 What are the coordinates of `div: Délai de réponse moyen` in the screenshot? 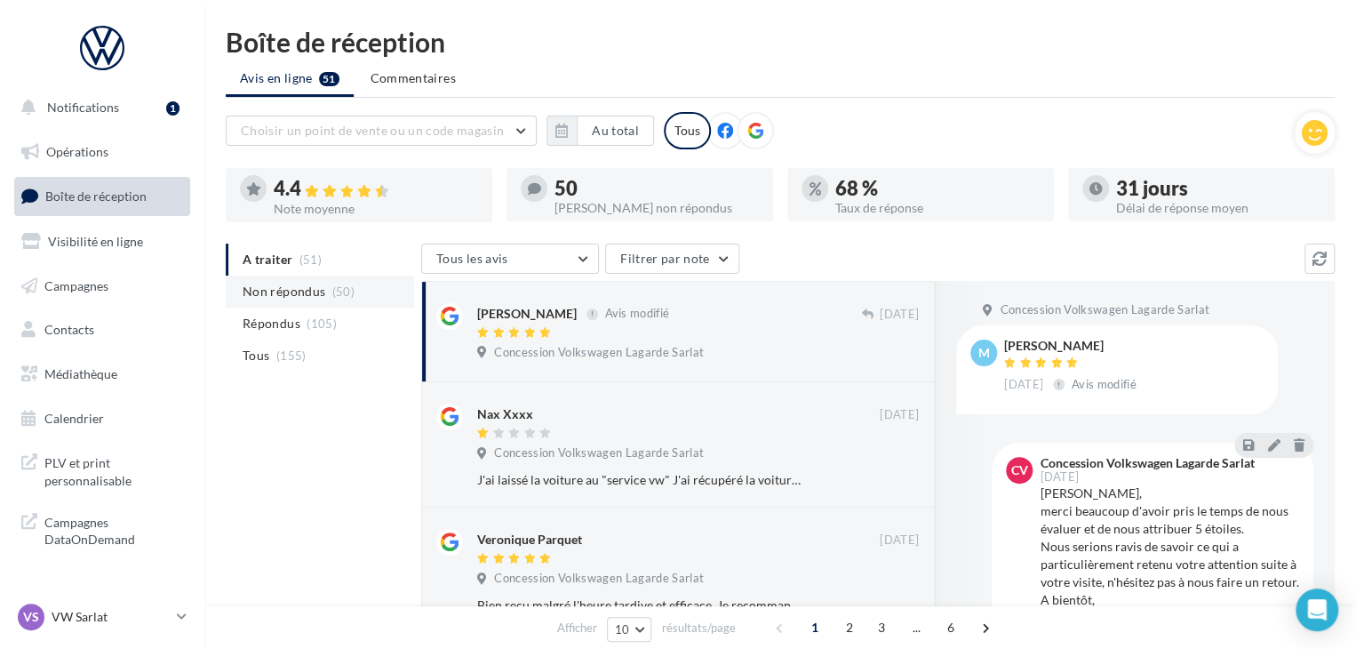 It's located at (1218, 208).